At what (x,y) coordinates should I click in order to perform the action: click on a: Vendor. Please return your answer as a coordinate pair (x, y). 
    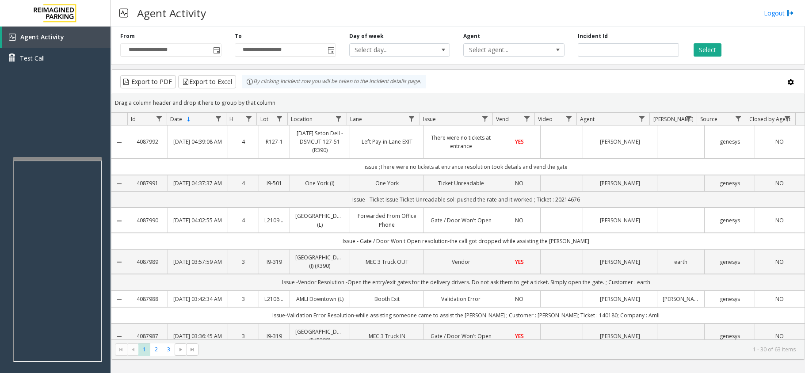
    Looking at the image, I should click on (461, 262).